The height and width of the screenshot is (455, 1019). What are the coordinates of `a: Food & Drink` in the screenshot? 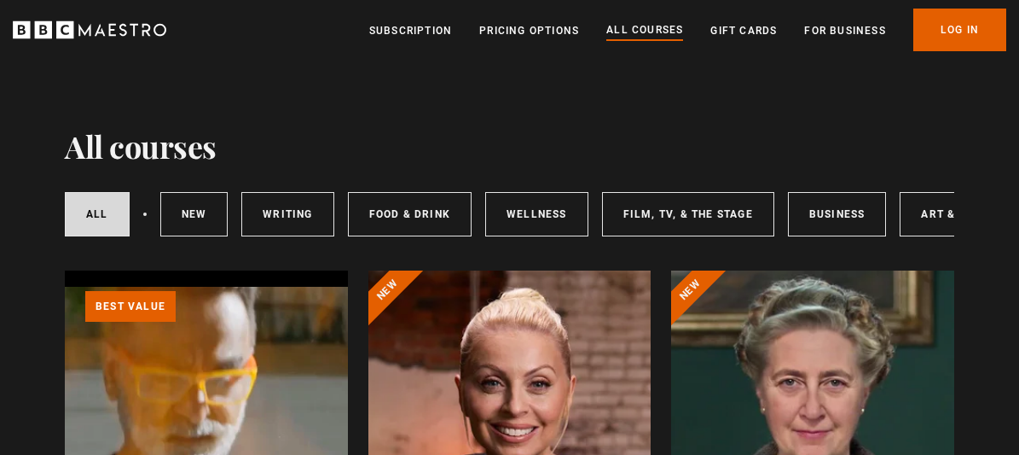 It's located at (409, 214).